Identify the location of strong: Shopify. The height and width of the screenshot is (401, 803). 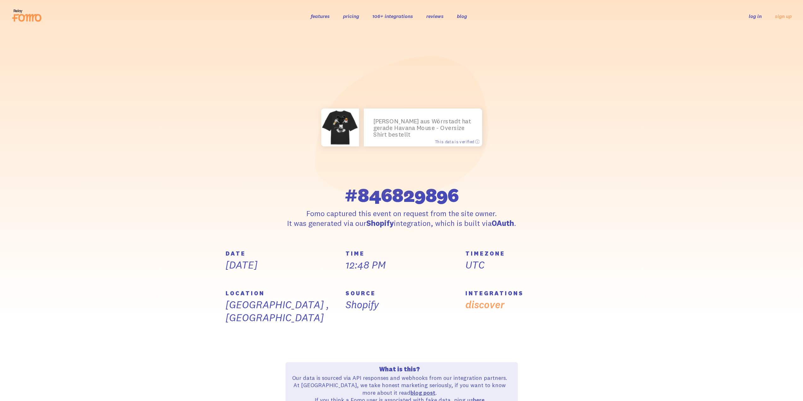
(380, 223).